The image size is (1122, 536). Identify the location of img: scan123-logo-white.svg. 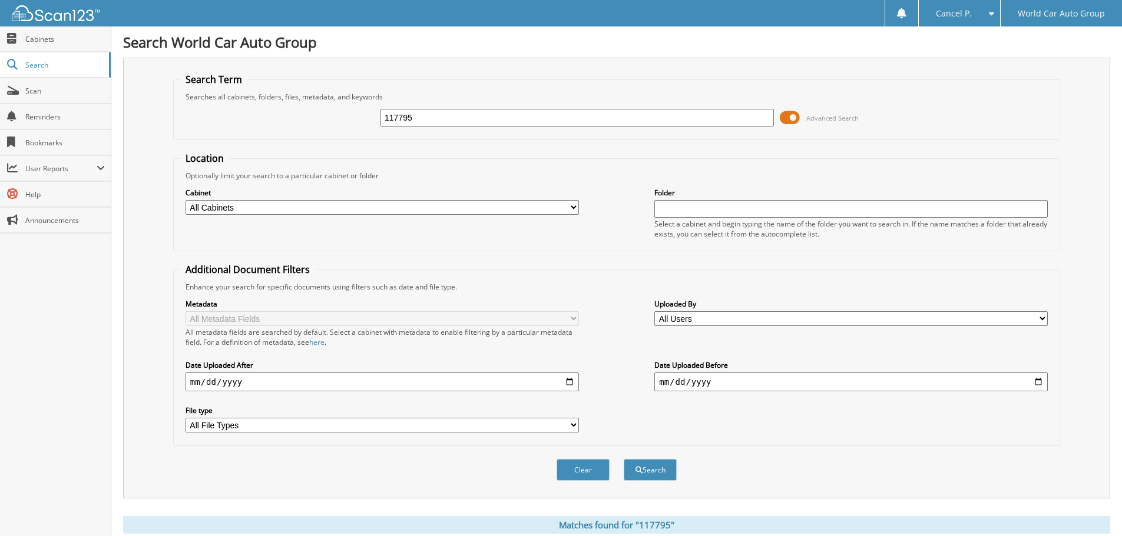
(56, 13).